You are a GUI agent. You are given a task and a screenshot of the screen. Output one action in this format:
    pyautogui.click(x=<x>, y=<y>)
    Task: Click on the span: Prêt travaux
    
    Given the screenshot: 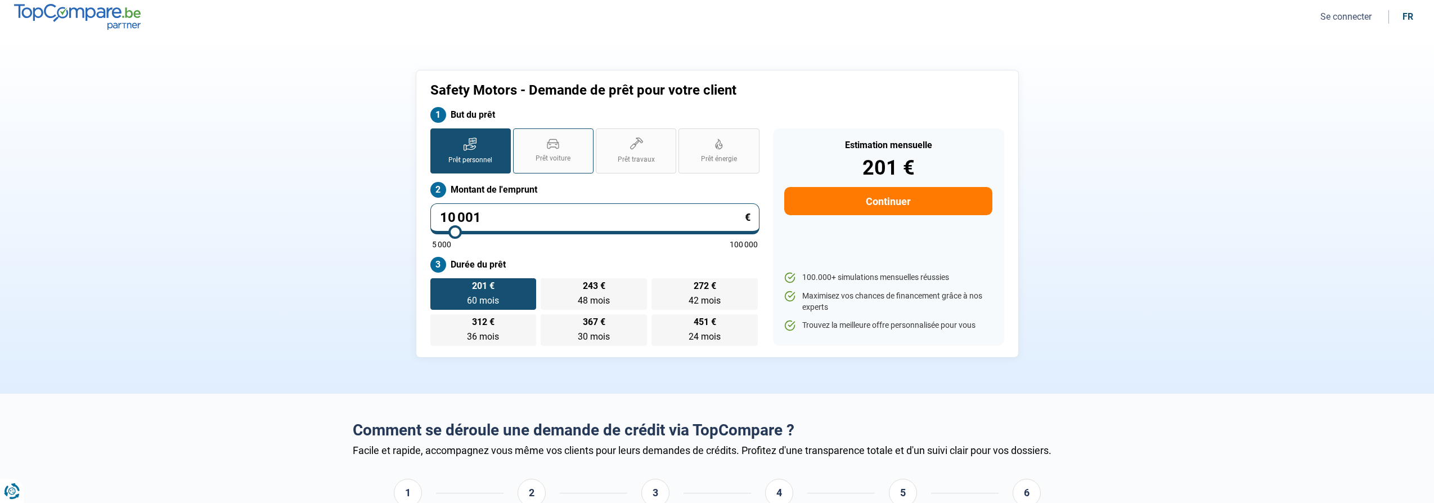 What is the action you would take?
    pyautogui.click(x=636, y=159)
    